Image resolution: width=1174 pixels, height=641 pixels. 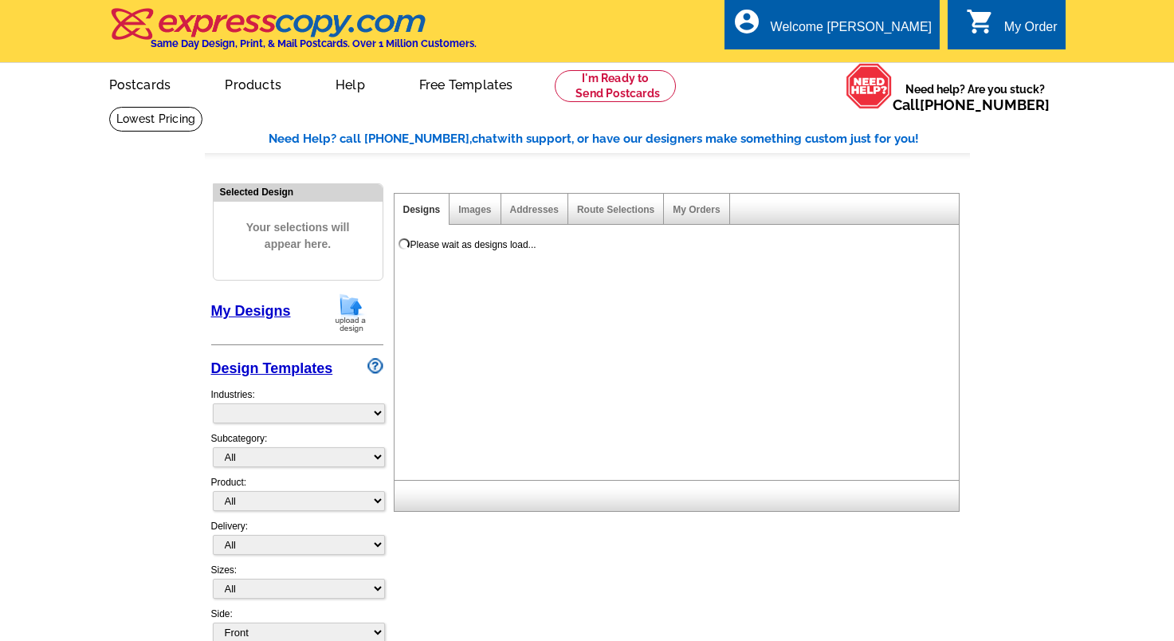 What do you see at coordinates (297, 453) in the screenshot?
I see `div: Subcategory:` at bounding box center [297, 453].